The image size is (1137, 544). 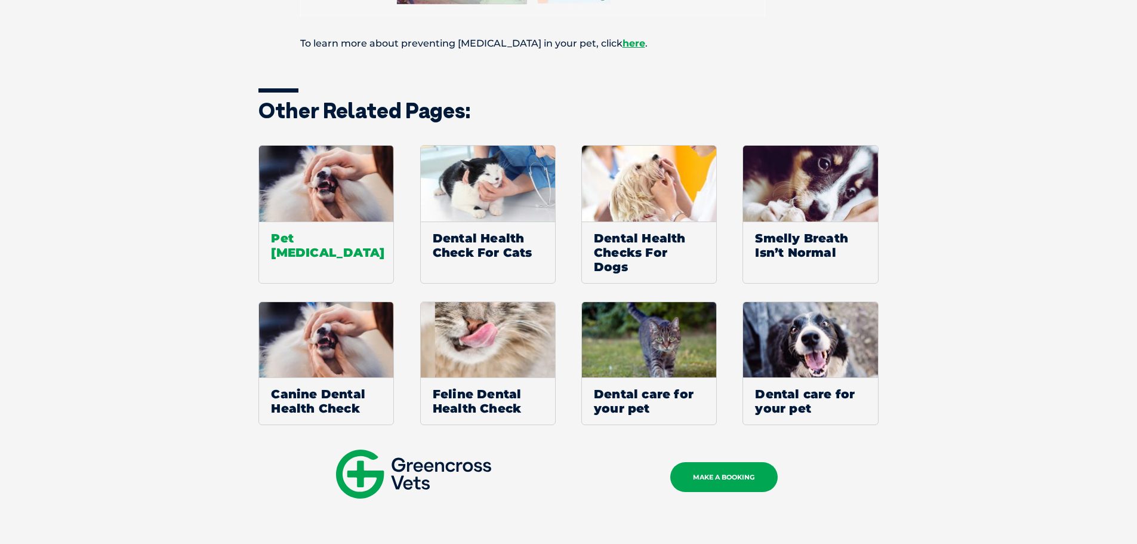 What do you see at coordinates (649, 252) in the screenshot?
I see `span: Dental Health Checks For Dogs` at bounding box center [649, 252].